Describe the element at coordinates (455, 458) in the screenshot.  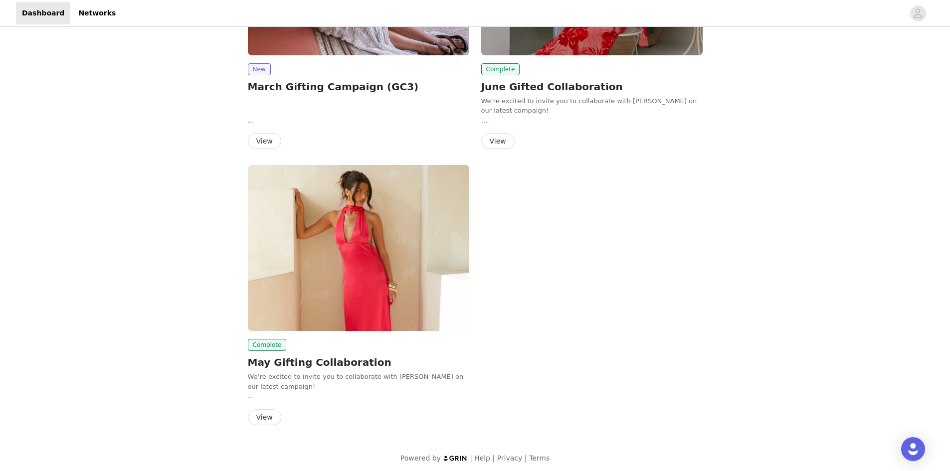
I see `img: logo` at that location.